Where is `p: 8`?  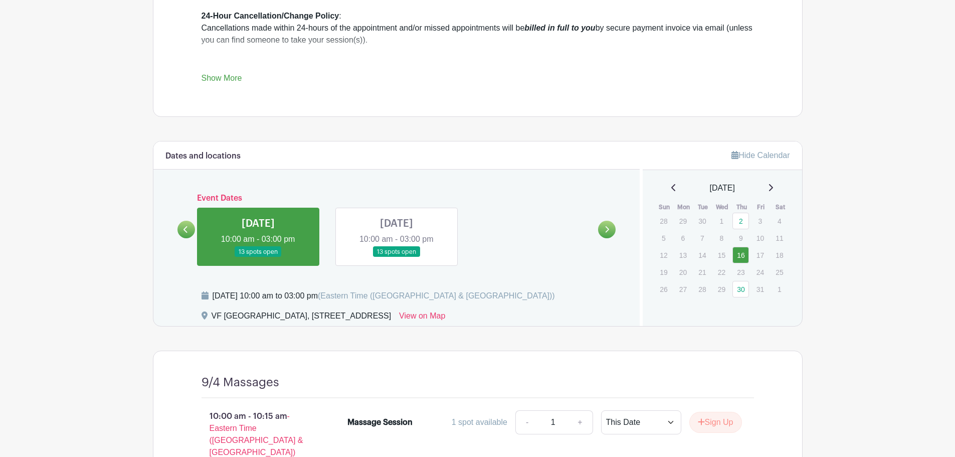 p: 8 is located at coordinates (721, 238).